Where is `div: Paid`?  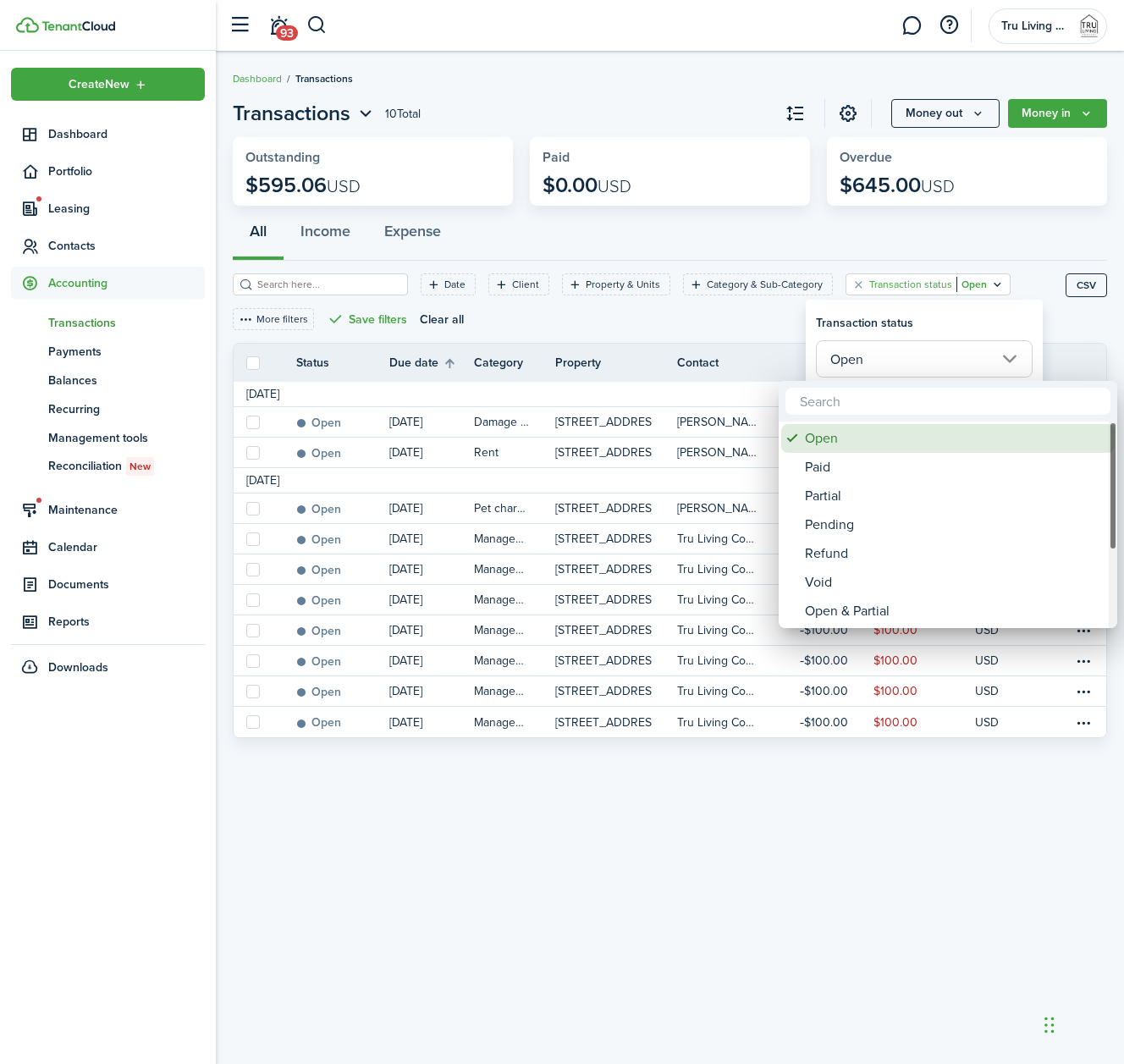 div: Paid is located at coordinates (955, 467).